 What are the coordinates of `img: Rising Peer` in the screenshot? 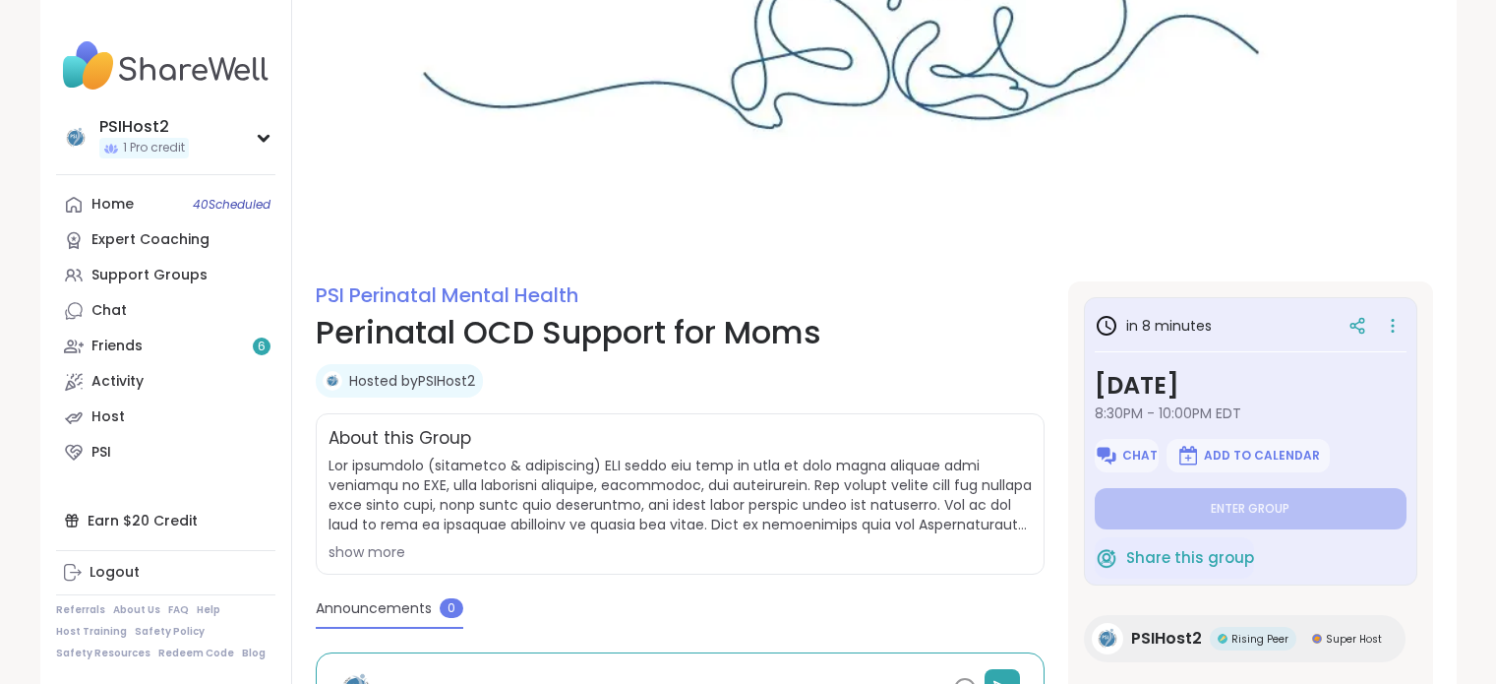 It's located at (1222, 638).